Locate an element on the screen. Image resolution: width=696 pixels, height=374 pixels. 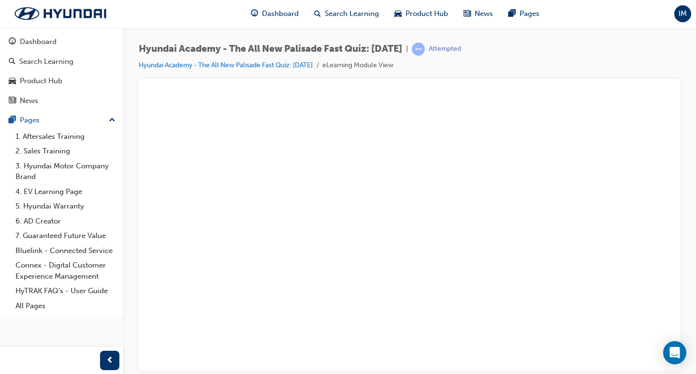
div: Search Learning is located at coordinates (46, 61).